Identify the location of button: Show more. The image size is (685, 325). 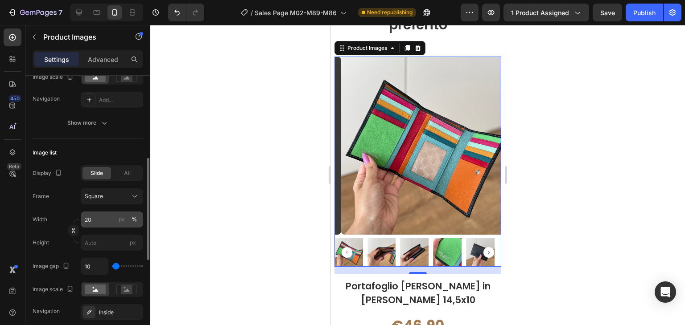
(88, 123).